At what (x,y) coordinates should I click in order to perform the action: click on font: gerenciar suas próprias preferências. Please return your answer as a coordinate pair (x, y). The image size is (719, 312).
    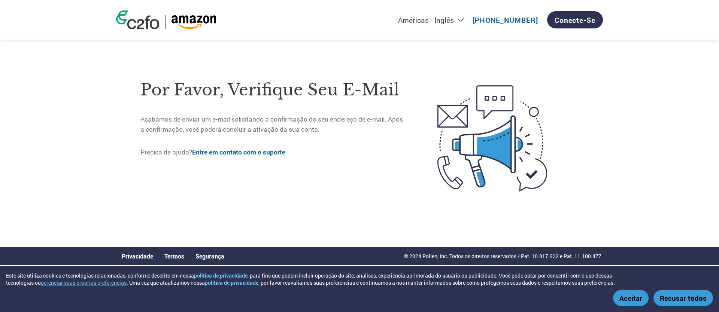
    Looking at the image, I should click on (84, 283).